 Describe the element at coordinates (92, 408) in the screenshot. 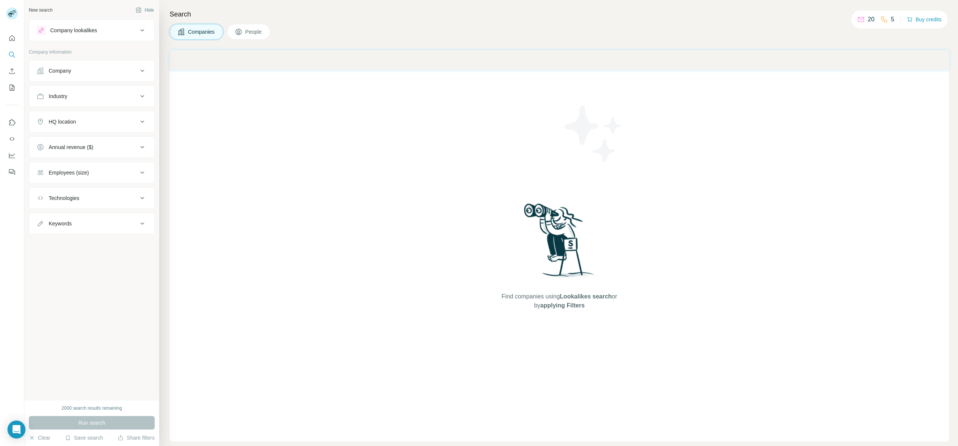

I see `div: 2000 search results remaining` at that location.